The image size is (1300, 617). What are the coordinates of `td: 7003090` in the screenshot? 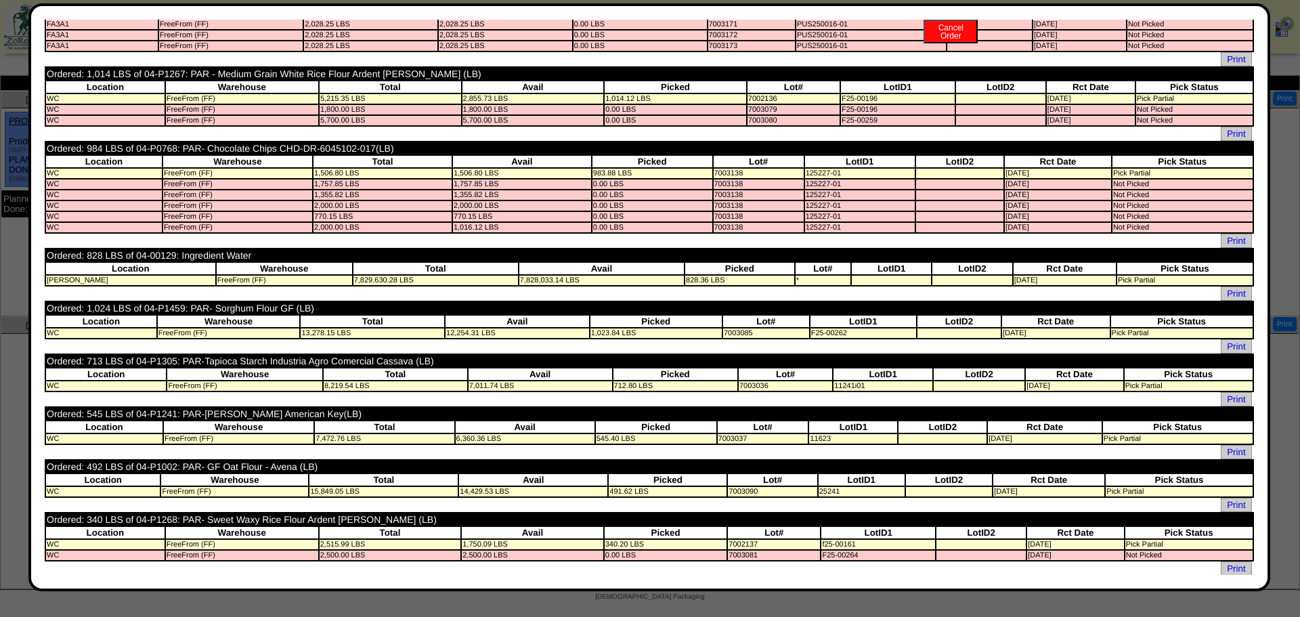 It's located at (772, 491).